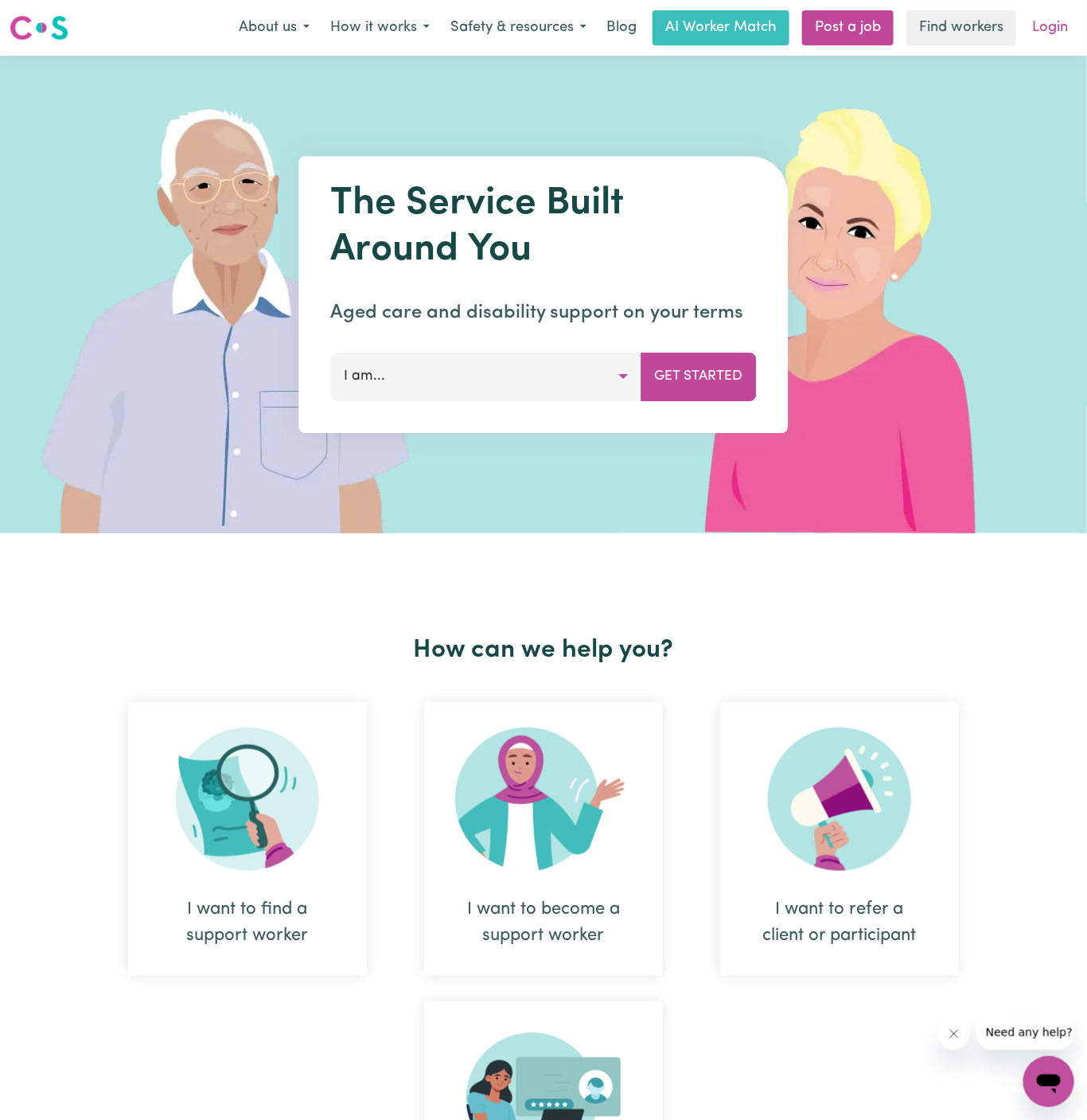 The width and height of the screenshot is (1087, 1120). I want to click on button: About us, so click(274, 27).